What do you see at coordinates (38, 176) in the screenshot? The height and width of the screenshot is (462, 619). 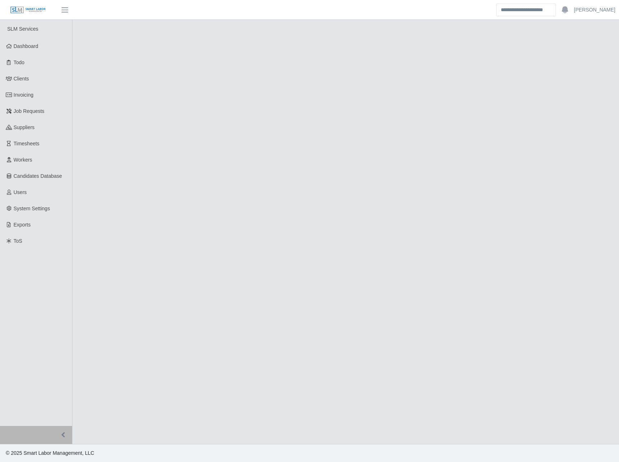 I see `span: Candidates Database` at bounding box center [38, 176].